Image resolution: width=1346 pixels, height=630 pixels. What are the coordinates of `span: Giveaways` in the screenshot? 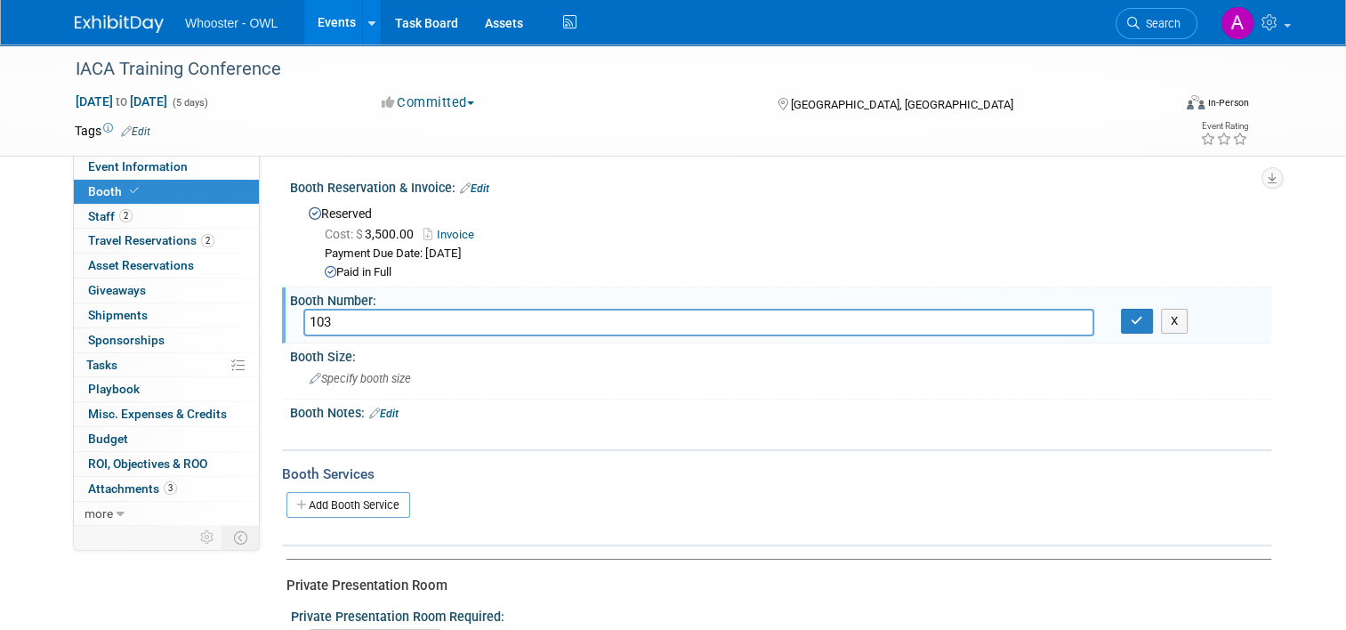 It's located at (117, 290).